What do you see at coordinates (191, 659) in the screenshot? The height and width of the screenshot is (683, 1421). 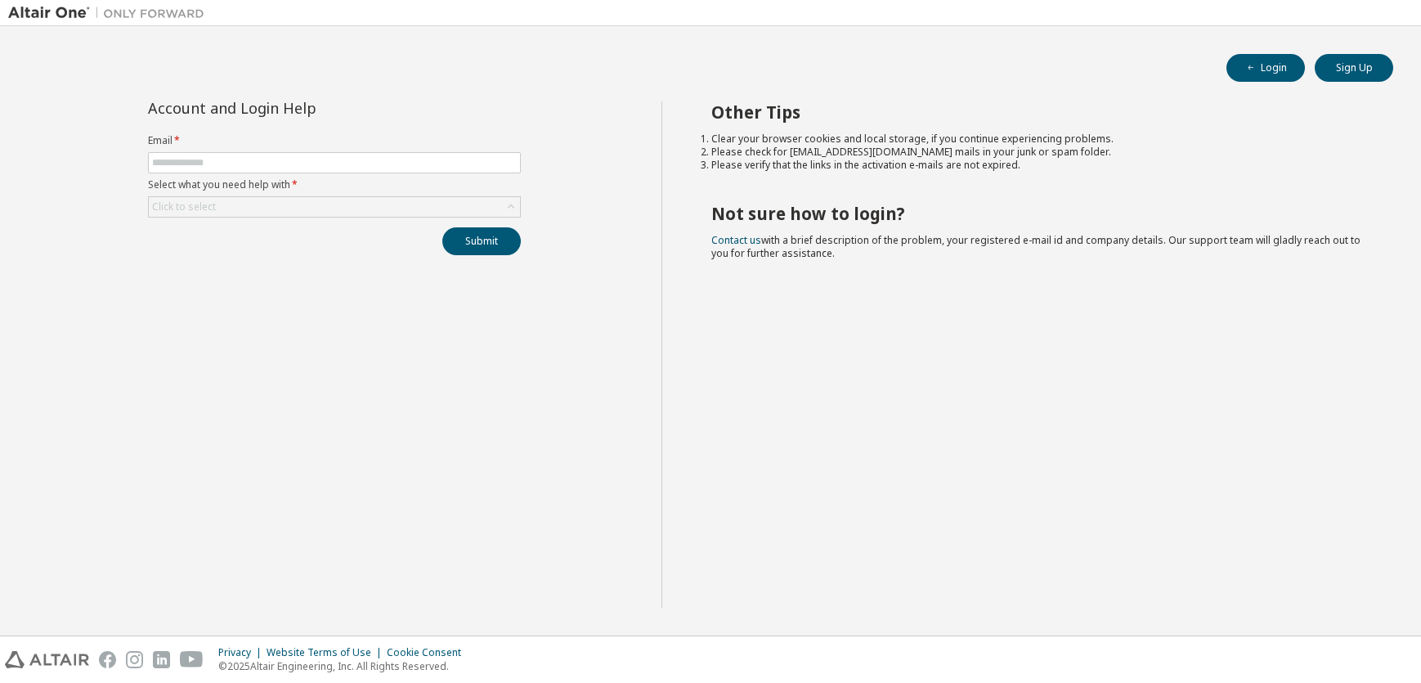 I see `img: youtube.svg` at bounding box center [191, 659].